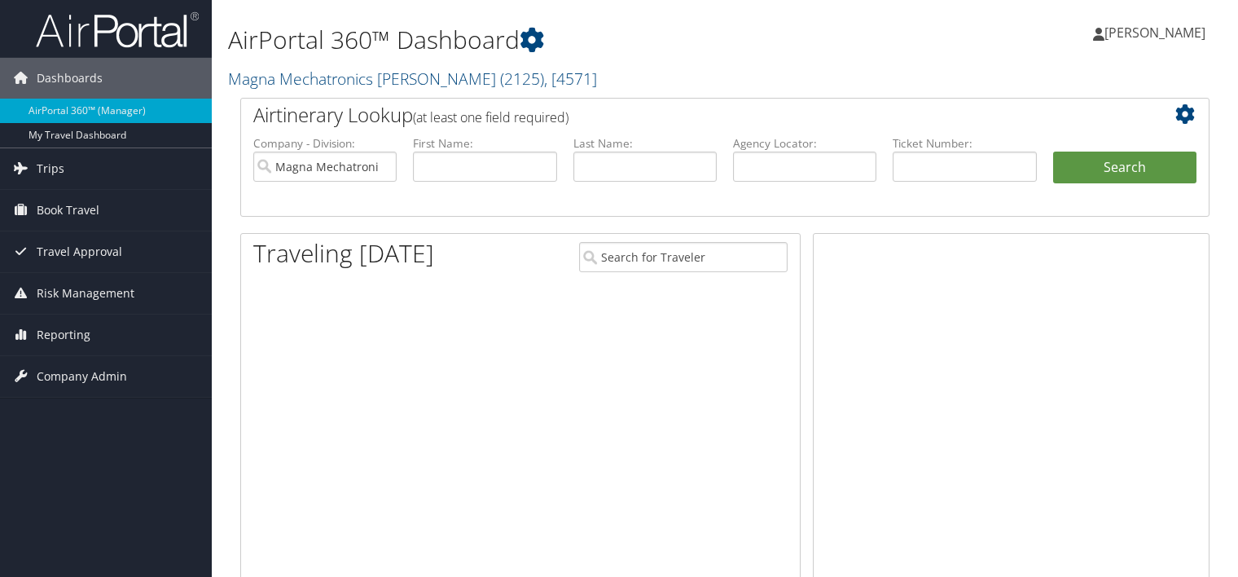 This screenshot has width=1238, height=577. Describe the element at coordinates (805, 143) in the screenshot. I see `label: Agency Locator:` at that location.